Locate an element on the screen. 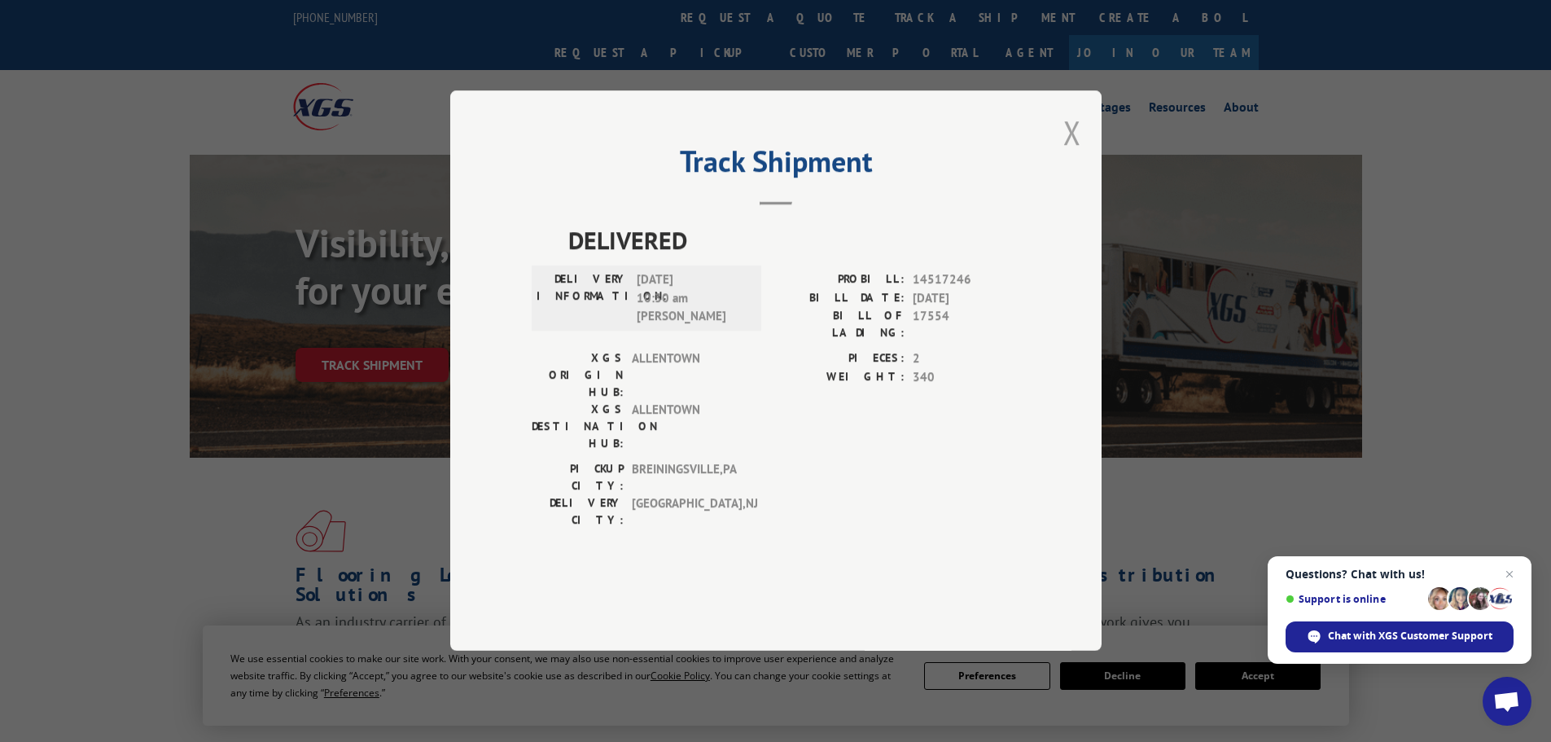  span: DELIVERED is located at coordinates (794, 240).